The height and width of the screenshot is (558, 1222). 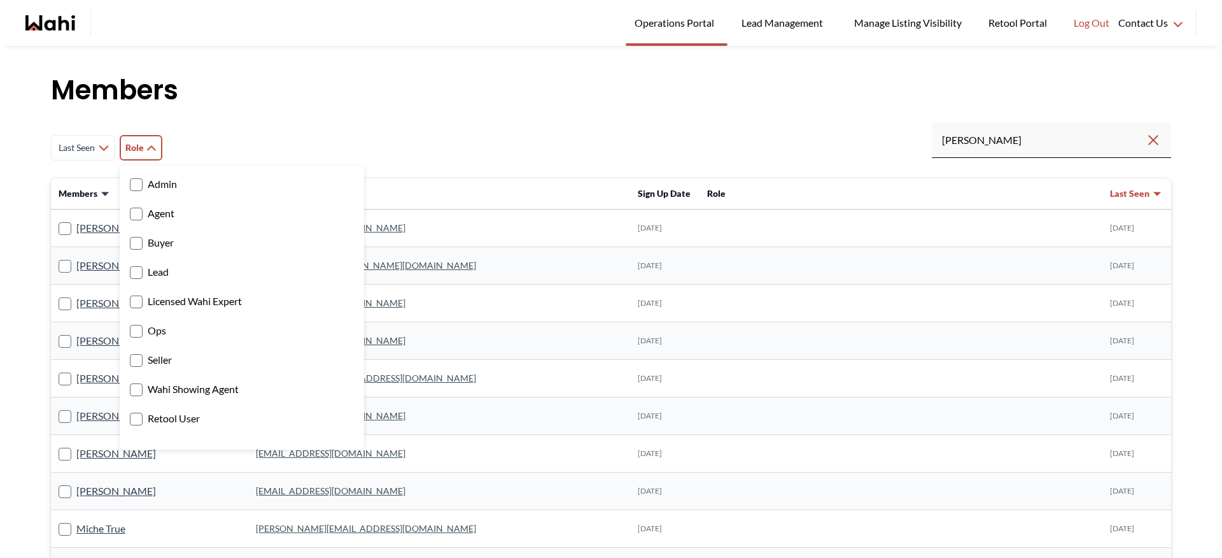 What do you see at coordinates (78, 194) in the screenshot?
I see `span: Members` at bounding box center [78, 194].